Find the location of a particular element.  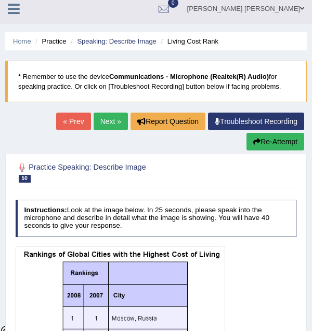

b: Communications - Microphone (Realtek(R) Audio) is located at coordinates (189, 76).